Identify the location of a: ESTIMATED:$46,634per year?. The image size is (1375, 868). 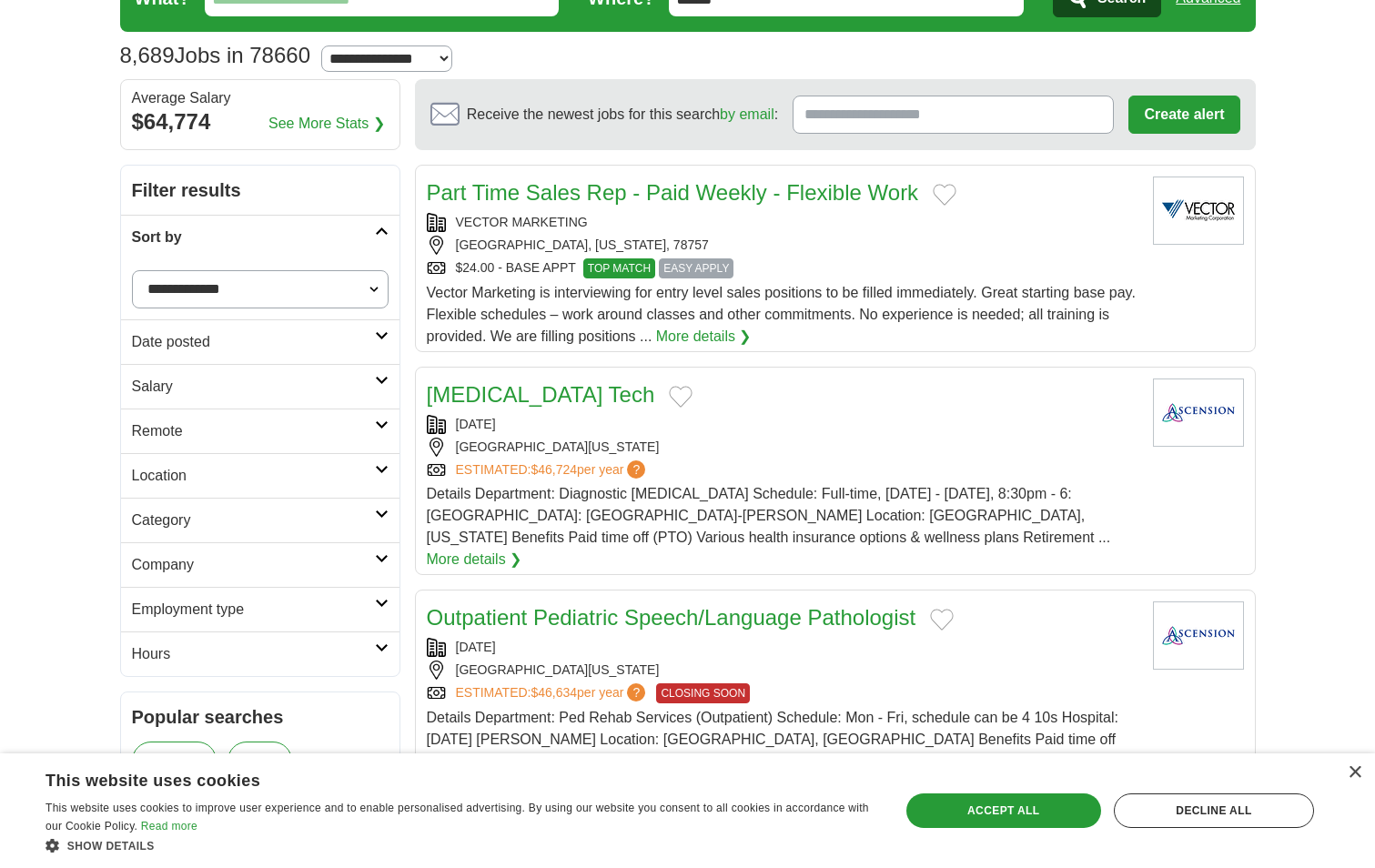
(552, 693).